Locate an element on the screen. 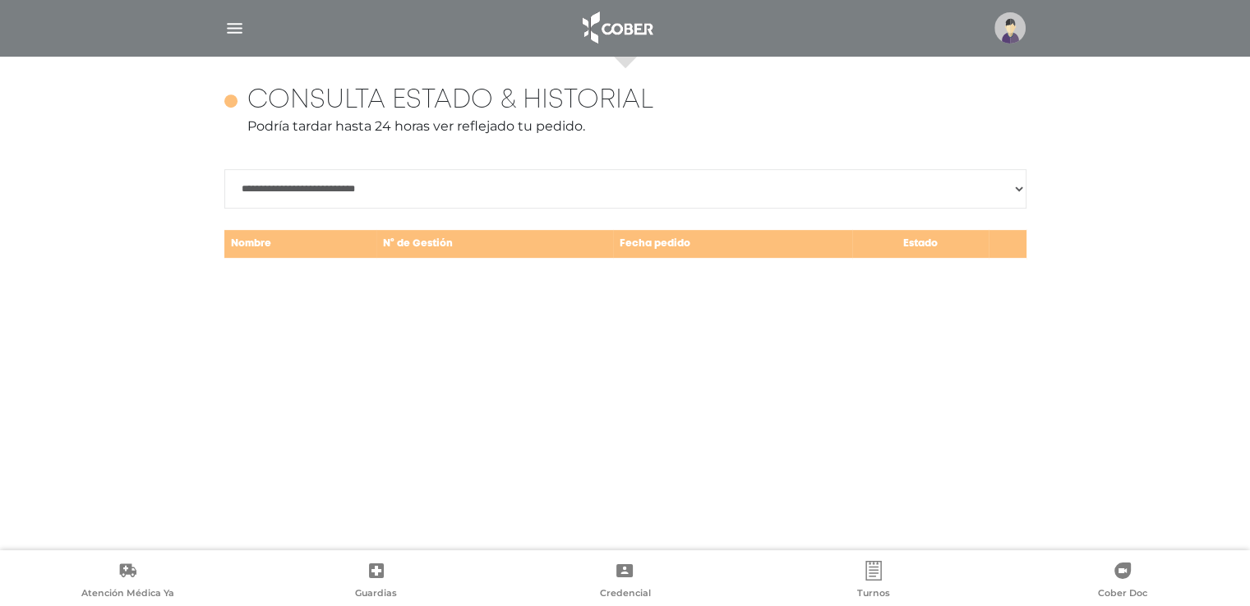 Image resolution: width=1250 pixels, height=606 pixels. span: Atención Médica Ya is located at coordinates (127, 595).